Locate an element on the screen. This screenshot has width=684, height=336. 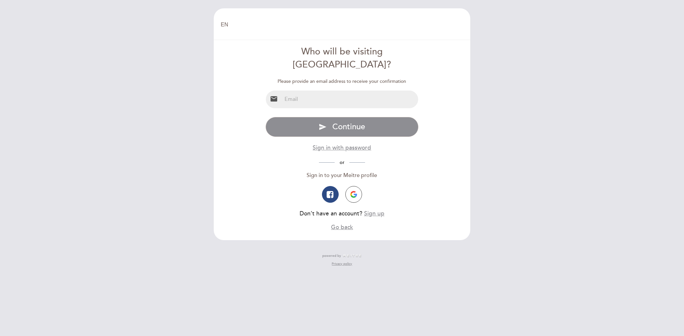
a: powered by is located at coordinates (342, 256).